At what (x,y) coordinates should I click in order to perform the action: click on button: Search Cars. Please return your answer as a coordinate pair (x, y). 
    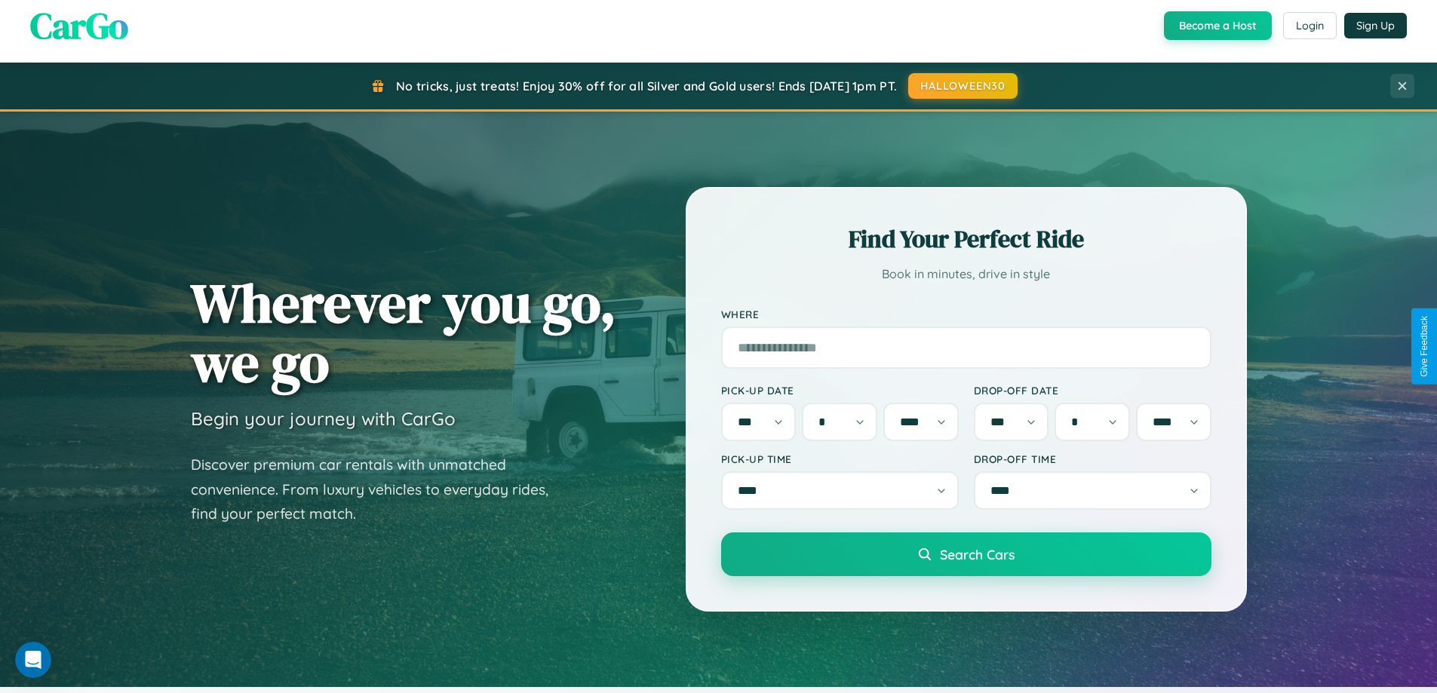
    Looking at the image, I should click on (967, 555).